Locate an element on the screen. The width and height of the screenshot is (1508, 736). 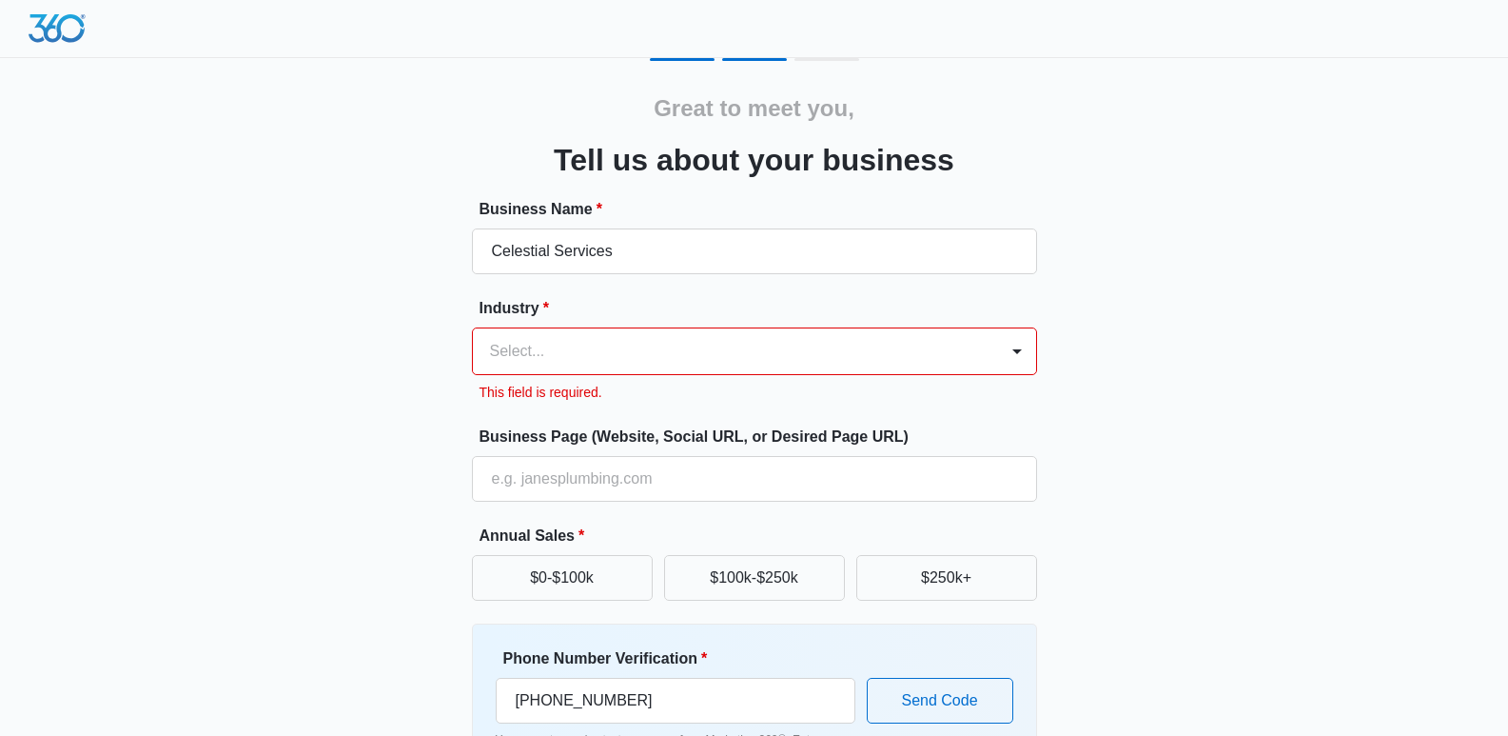
label: Annual Sales is located at coordinates (762, 536).